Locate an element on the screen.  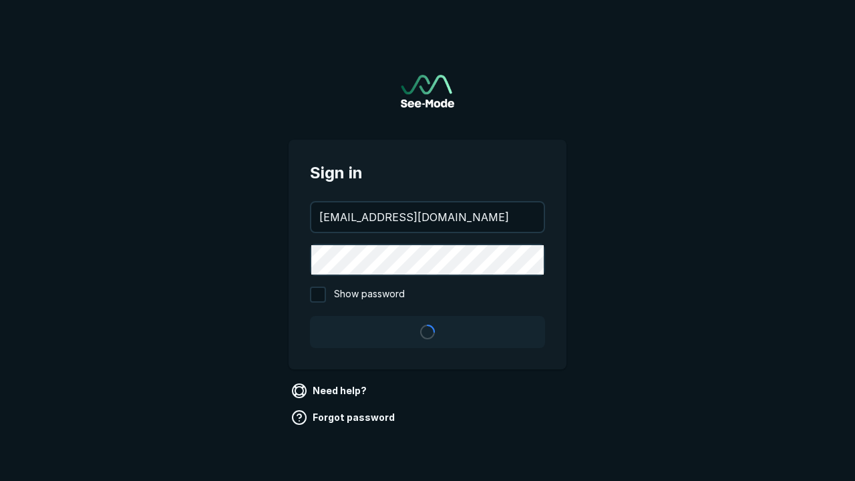
span: Sign in is located at coordinates (427, 173).